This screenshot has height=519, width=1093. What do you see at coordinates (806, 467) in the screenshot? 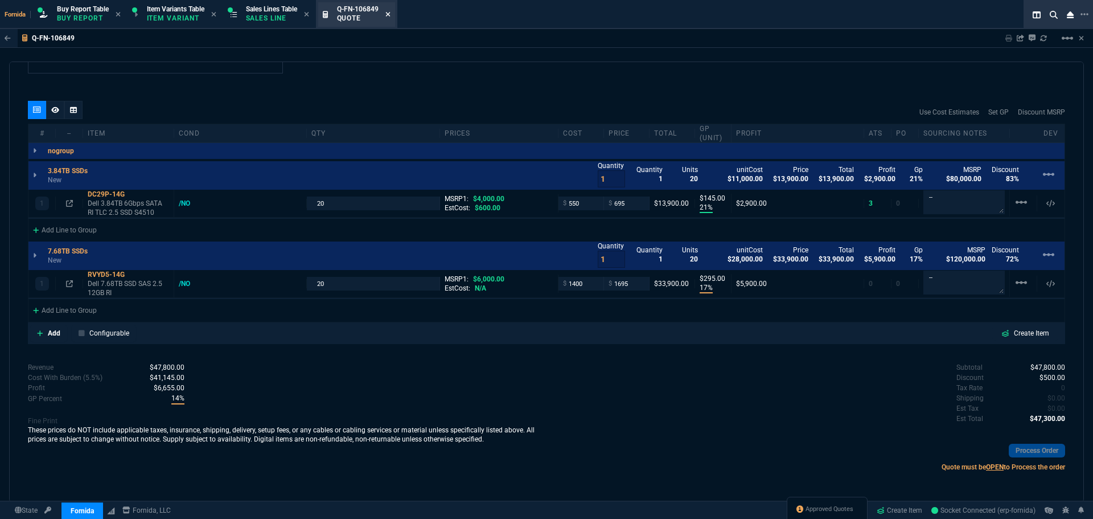
I see `p: Quote must be to Process the order` at bounding box center [806, 467].